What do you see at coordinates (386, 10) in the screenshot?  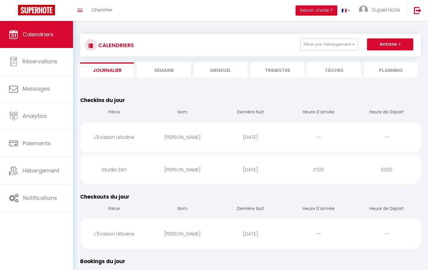 I see `span: SuperHote` at bounding box center [386, 10].